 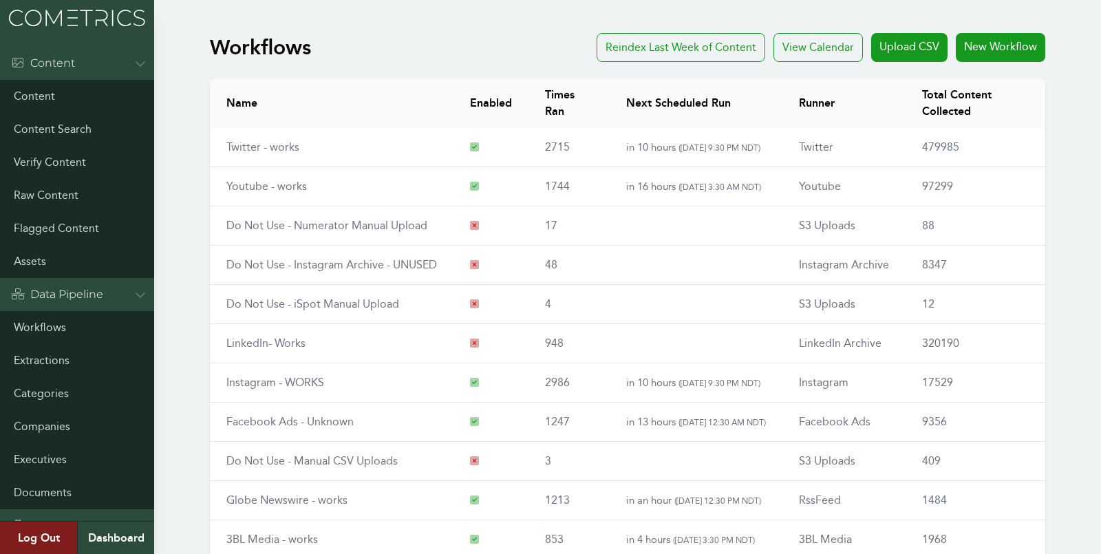 What do you see at coordinates (818, 47) in the screenshot?
I see `div: View Calendar` at bounding box center [818, 47].